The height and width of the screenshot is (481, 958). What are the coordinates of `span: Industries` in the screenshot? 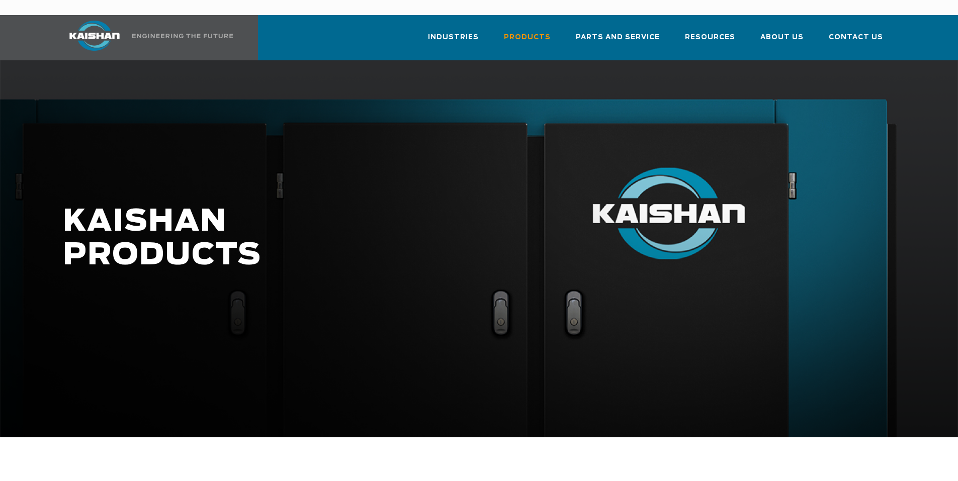 It's located at (453, 37).